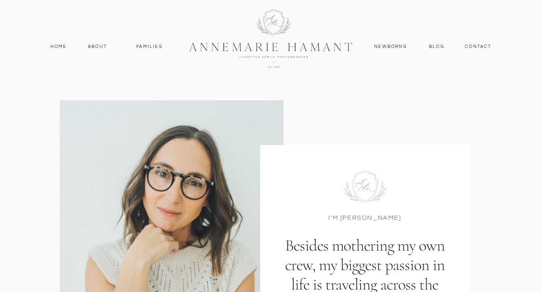 This screenshot has height=292, width=542. I want to click on a: Newborns, so click(390, 47).